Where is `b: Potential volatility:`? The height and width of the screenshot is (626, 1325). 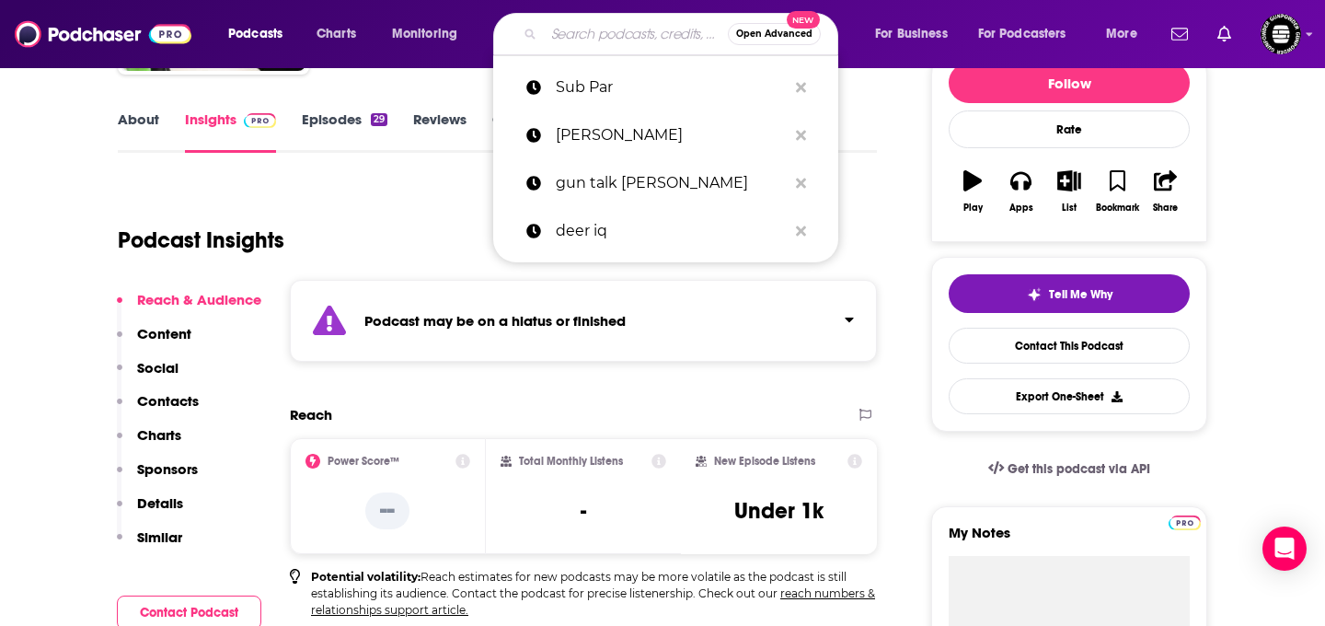 b: Potential volatility: is located at coordinates (365, 576).